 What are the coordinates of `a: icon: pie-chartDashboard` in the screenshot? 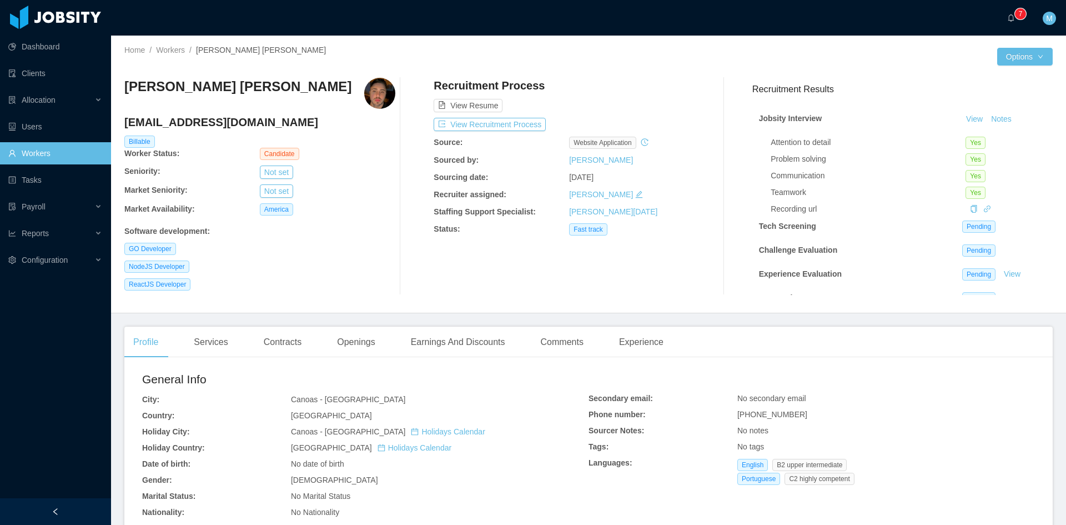 It's located at (55, 47).